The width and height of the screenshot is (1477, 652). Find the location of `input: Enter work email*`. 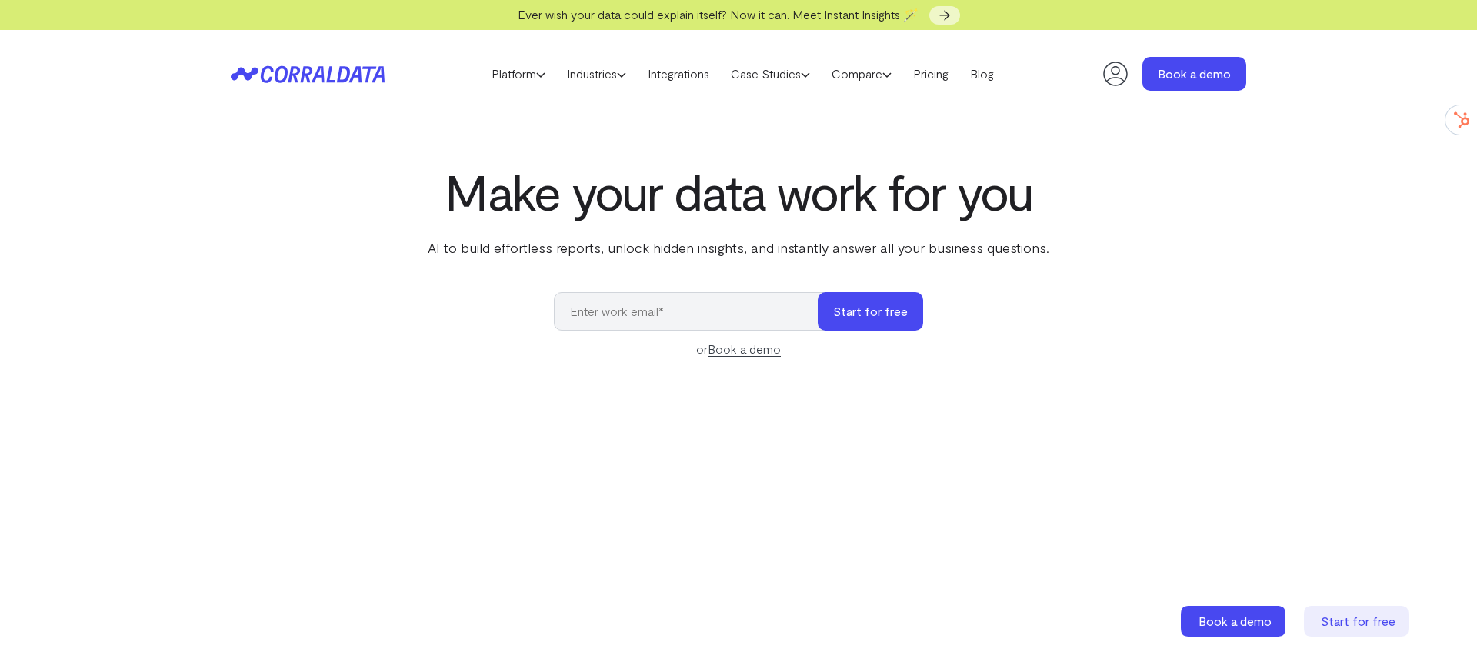

input: Enter work email* is located at coordinates (693, 312).